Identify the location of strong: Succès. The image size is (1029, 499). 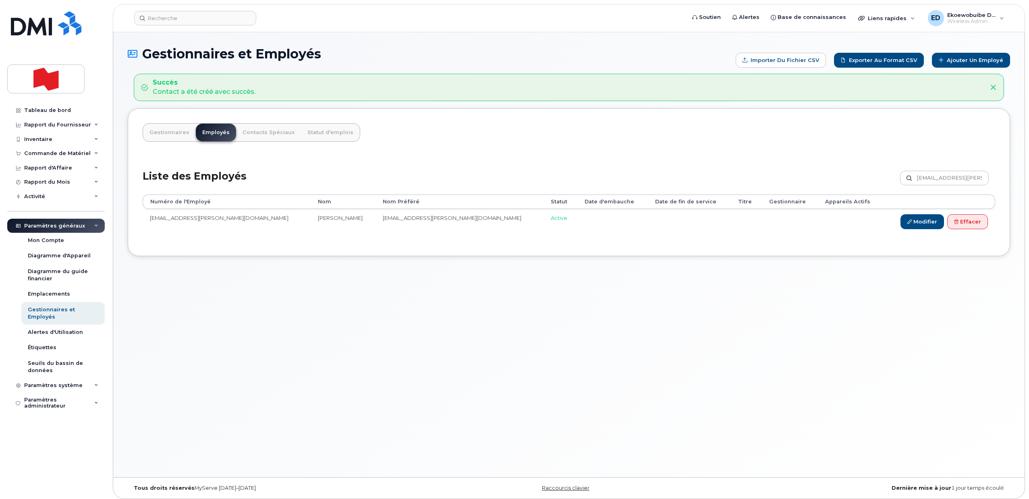
(204, 83).